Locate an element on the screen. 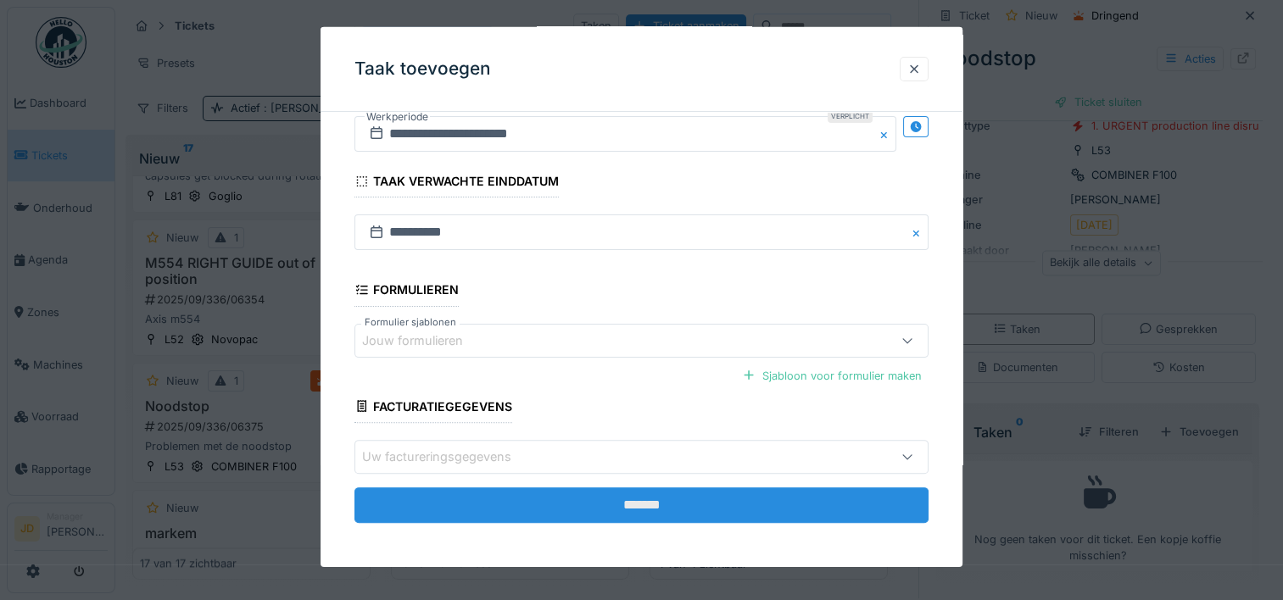  label: Formulier sjablonen is located at coordinates (410, 321).